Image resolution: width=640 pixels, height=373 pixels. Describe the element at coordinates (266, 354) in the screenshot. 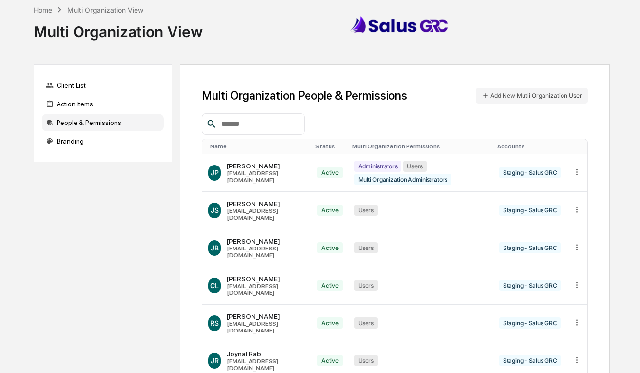

I see `div: Joynal Rab` at that location.